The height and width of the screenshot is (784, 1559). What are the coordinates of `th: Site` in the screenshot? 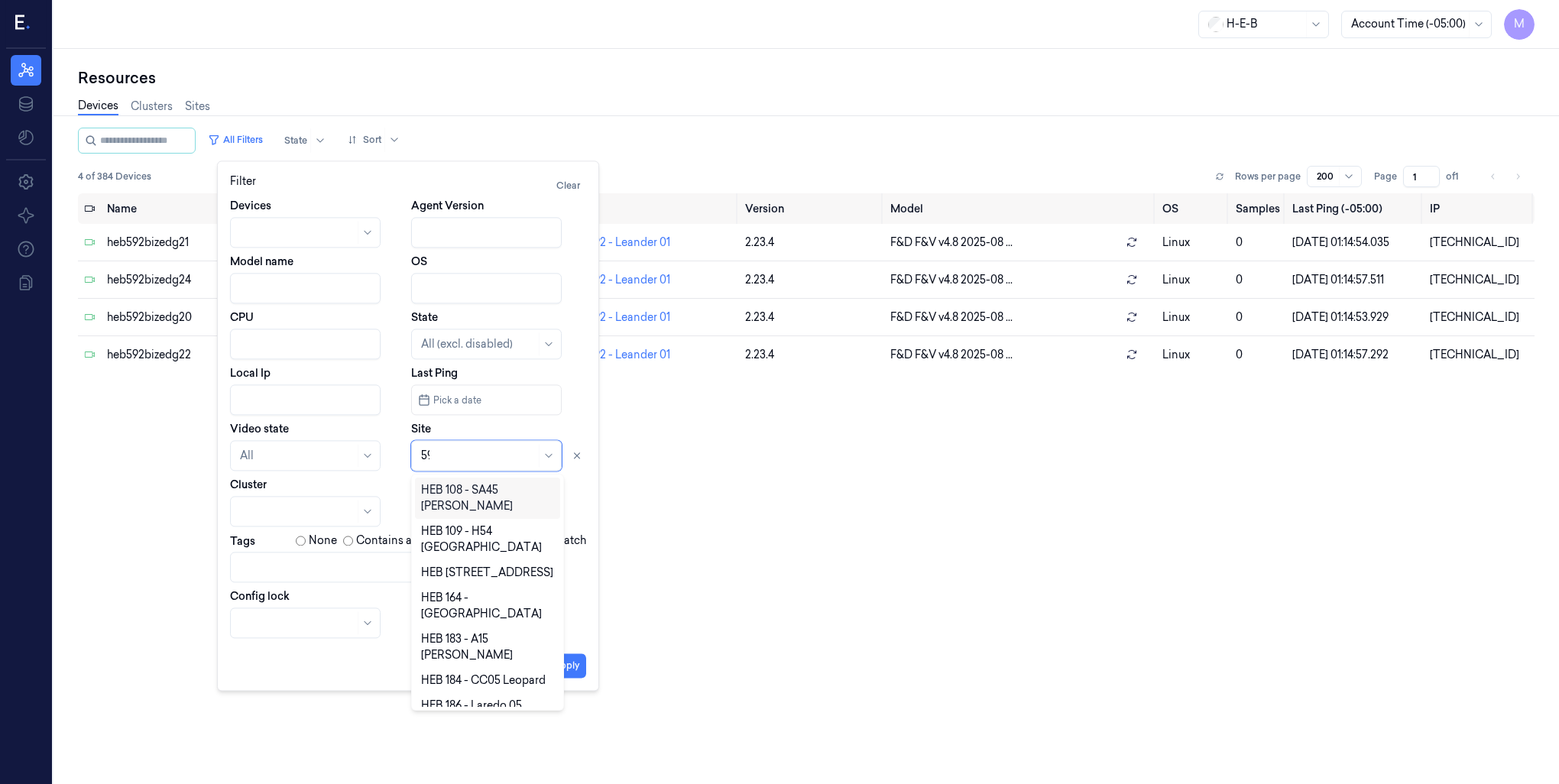 It's located at (649, 209).